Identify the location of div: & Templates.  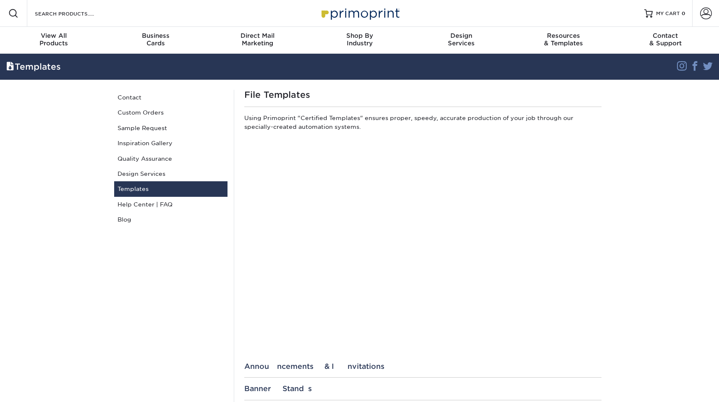
(564, 39).